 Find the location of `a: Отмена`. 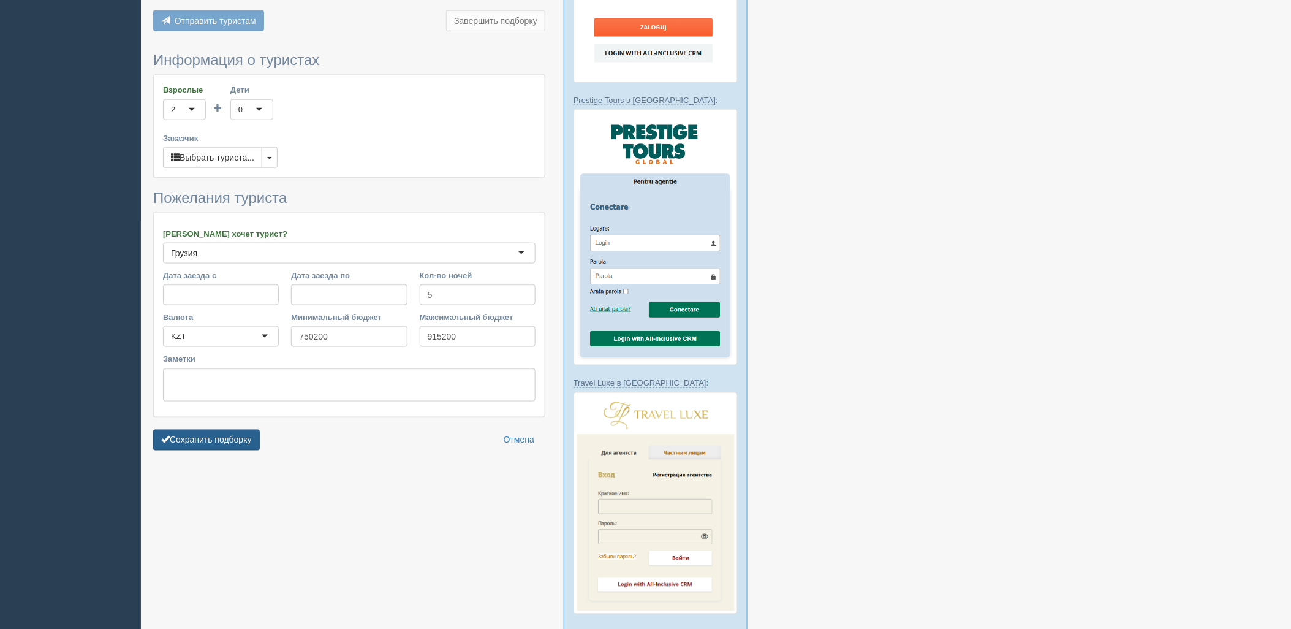

a: Отмена is located at coordinates (519, 440).